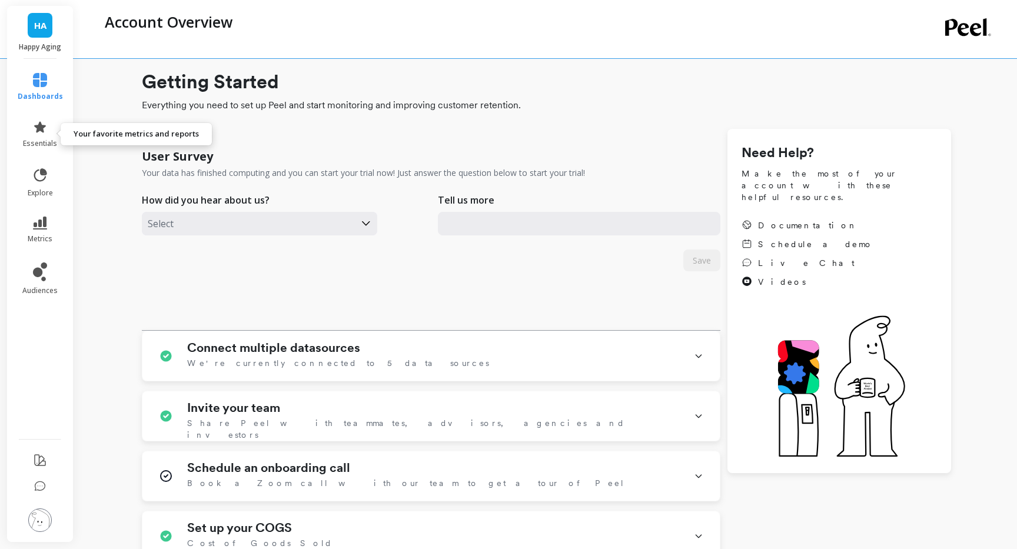 Image resolution: width=1017 pixels, height=549 pixels. Describe the element at coordinates (466, 200) in the screenshot. I see `p: Tell us more` at that location.